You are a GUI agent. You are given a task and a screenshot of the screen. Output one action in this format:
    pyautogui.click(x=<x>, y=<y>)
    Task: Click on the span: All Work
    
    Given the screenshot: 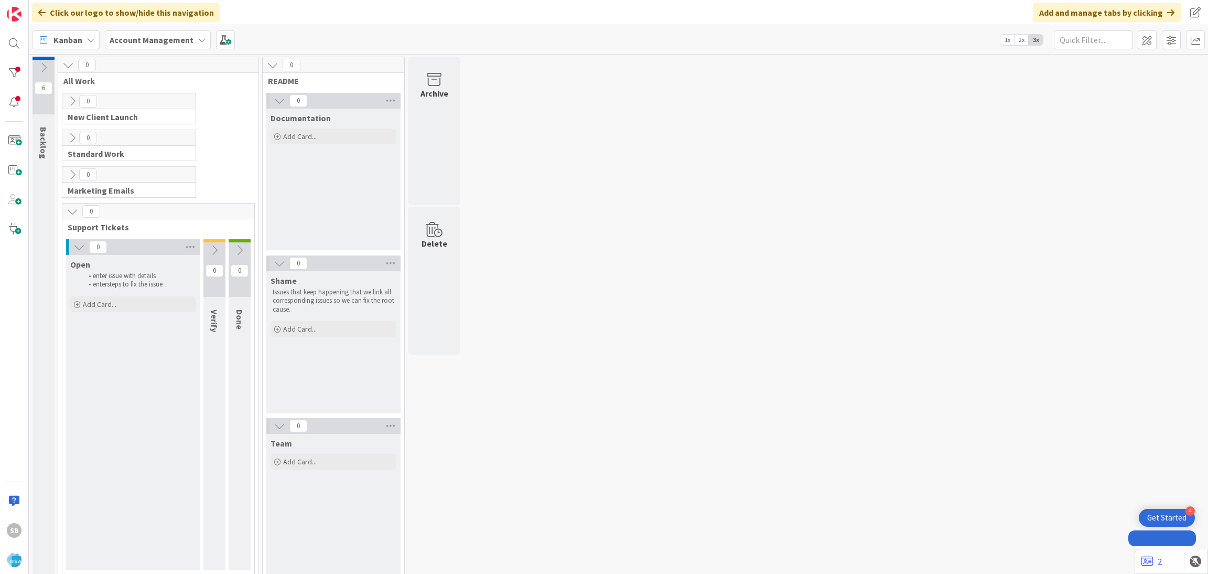 What is the action you would take?
    pyautogui.click(x=154, y=81)
    